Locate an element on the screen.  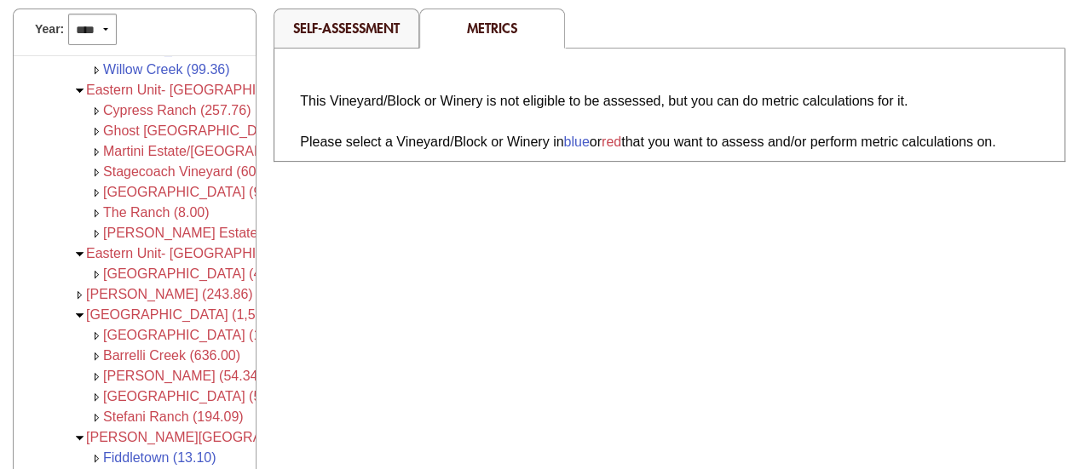
span: Stagecoach Vineyard (608.00) is located at coordinates (195, 171).